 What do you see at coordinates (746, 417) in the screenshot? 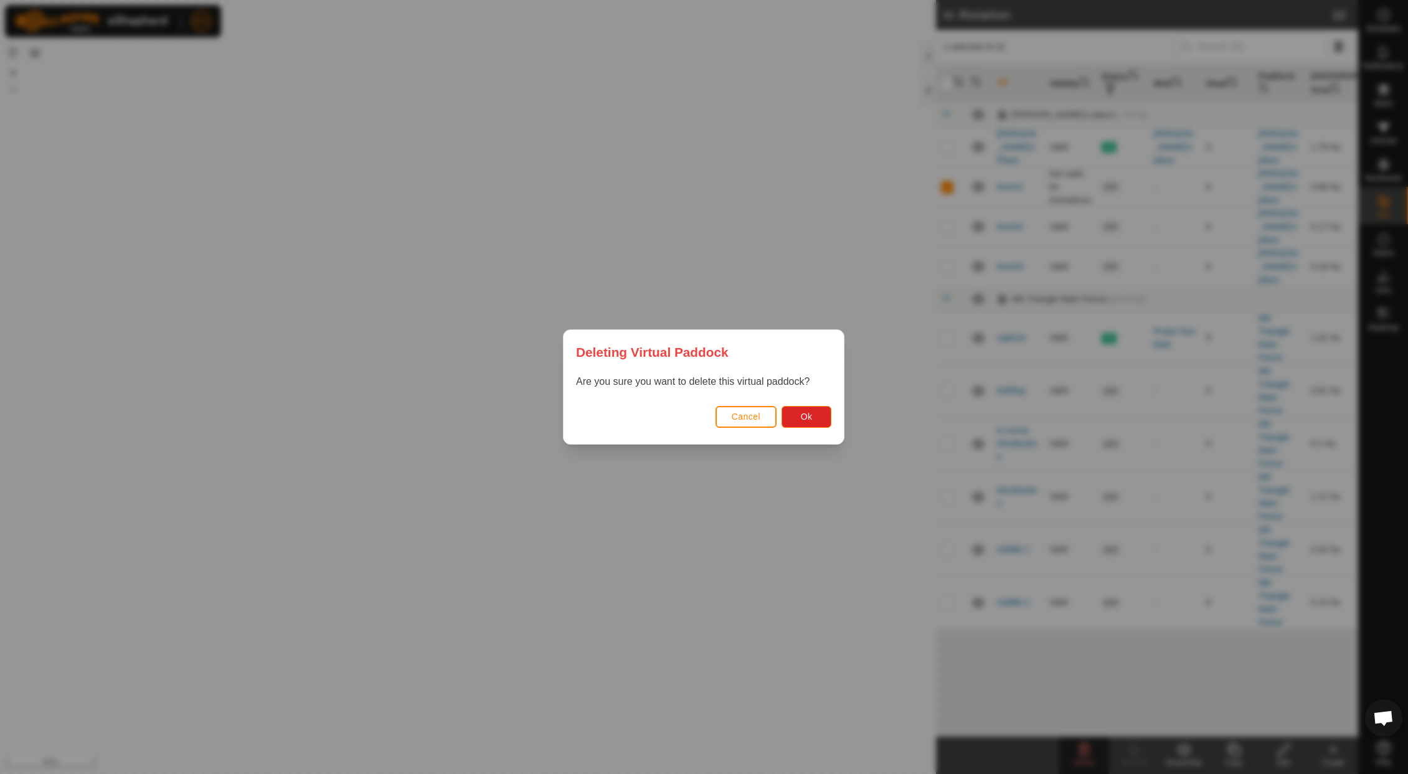
I see `span: Cancel` at bounding box center [746, 417].